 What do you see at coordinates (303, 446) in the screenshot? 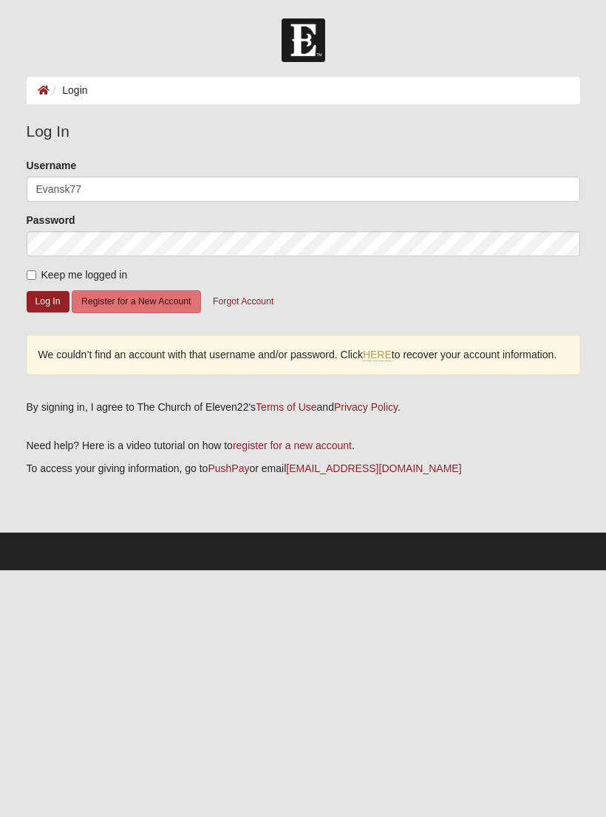
I see `p: Need help? Here is a video tutorial on how to .` at bounding box center [303, 446].